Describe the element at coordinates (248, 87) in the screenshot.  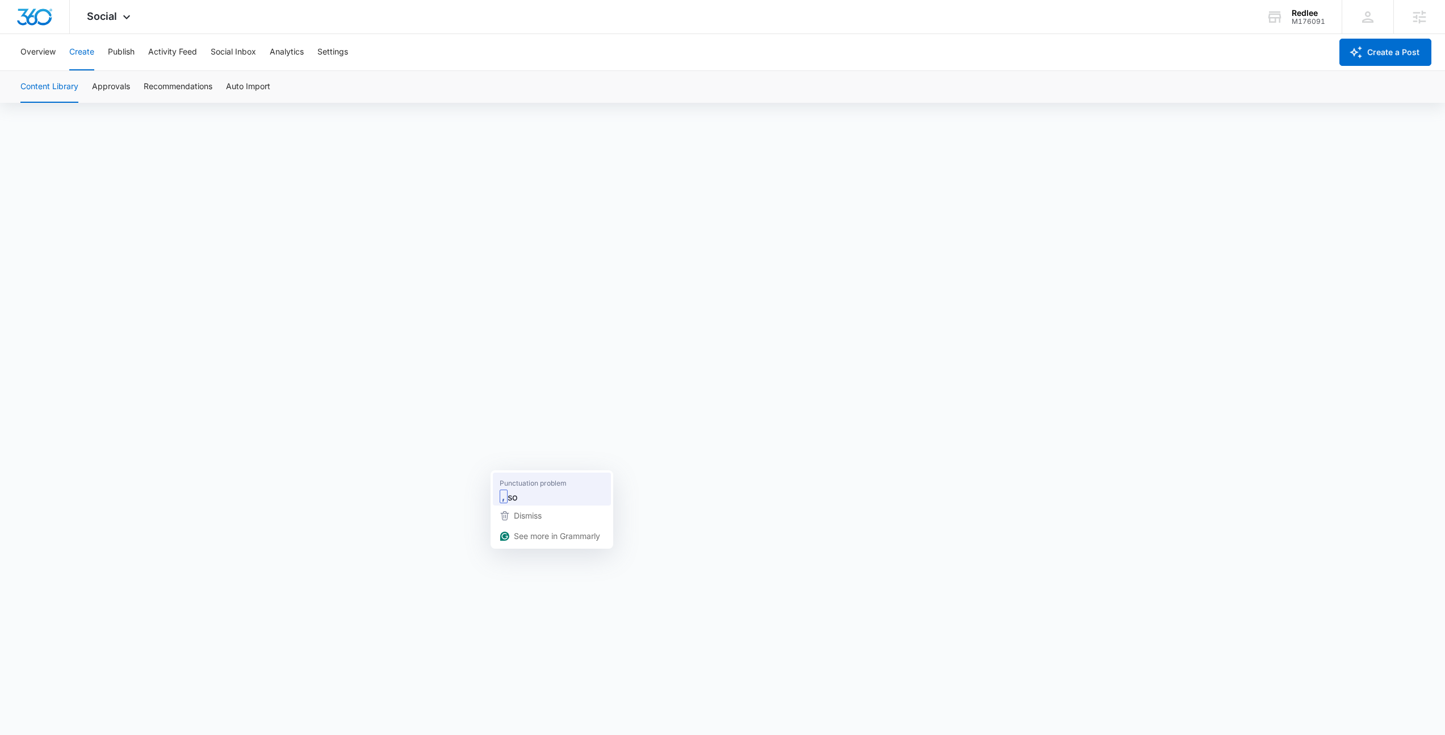
I see `button: Auto Import` at that location.